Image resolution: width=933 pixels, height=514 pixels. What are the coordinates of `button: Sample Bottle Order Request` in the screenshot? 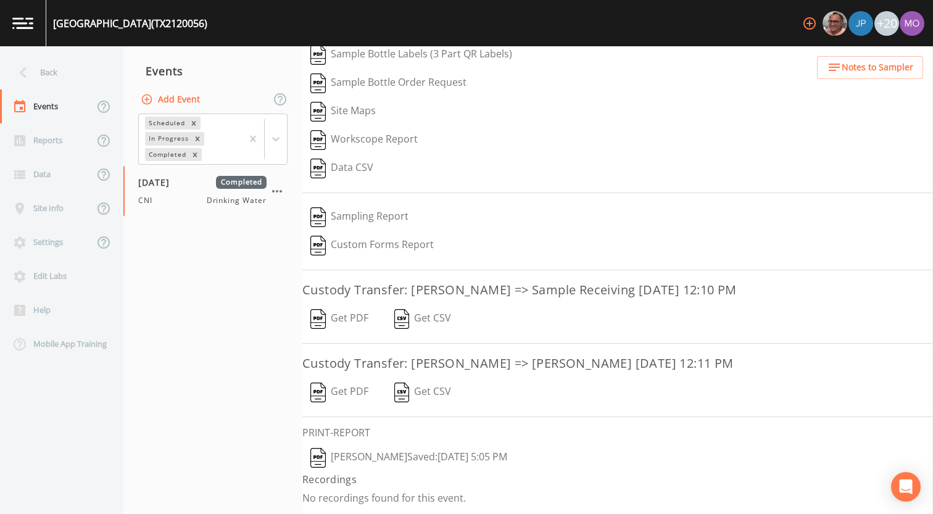 It's located at (388, 83).